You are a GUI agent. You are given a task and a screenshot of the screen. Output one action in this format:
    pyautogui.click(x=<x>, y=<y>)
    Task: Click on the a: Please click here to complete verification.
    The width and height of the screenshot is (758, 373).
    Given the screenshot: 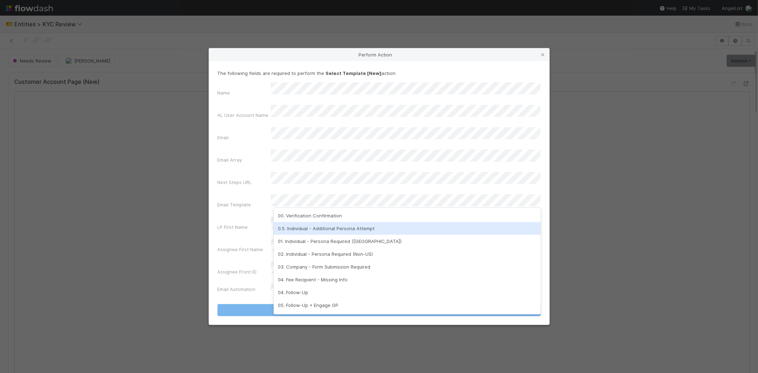 What is the action you would take?
    pyautogui.click(x=122, y=127)
    